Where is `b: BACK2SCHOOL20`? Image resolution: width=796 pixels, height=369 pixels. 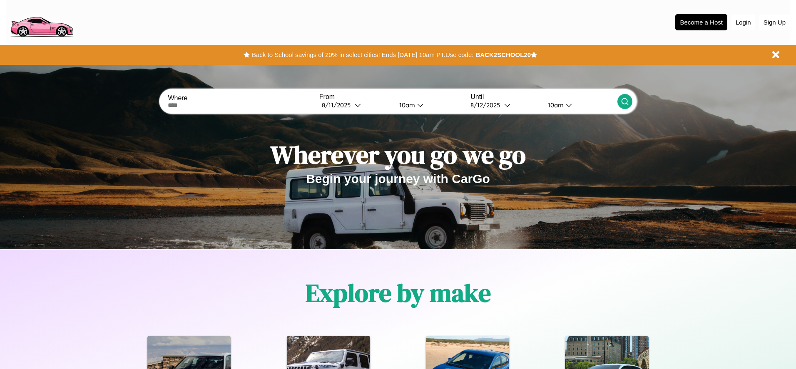 b: BACK2SCHOOL20 is located at coordinates (503, 55).